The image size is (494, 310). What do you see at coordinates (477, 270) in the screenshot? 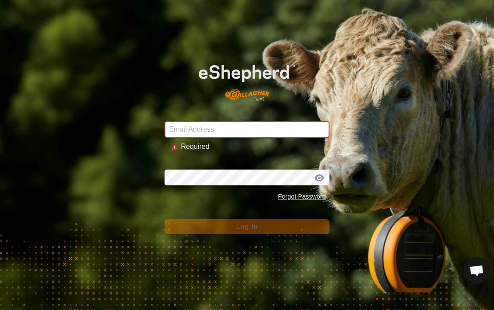
I see `div: Open chat` at bounding box center [477, 270].